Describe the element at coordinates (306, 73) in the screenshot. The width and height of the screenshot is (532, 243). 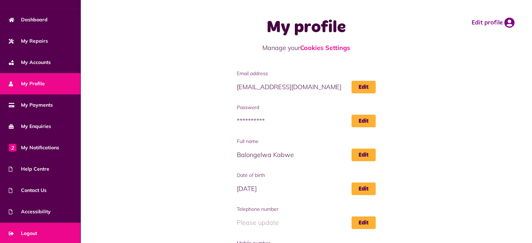
I see `span: Email address` at that location.